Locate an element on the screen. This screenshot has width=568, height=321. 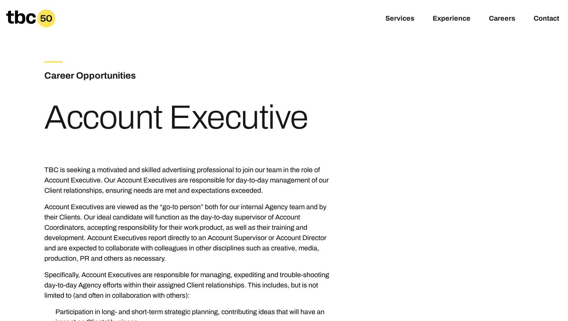
a: Experience is located at coordinates (451, 19).